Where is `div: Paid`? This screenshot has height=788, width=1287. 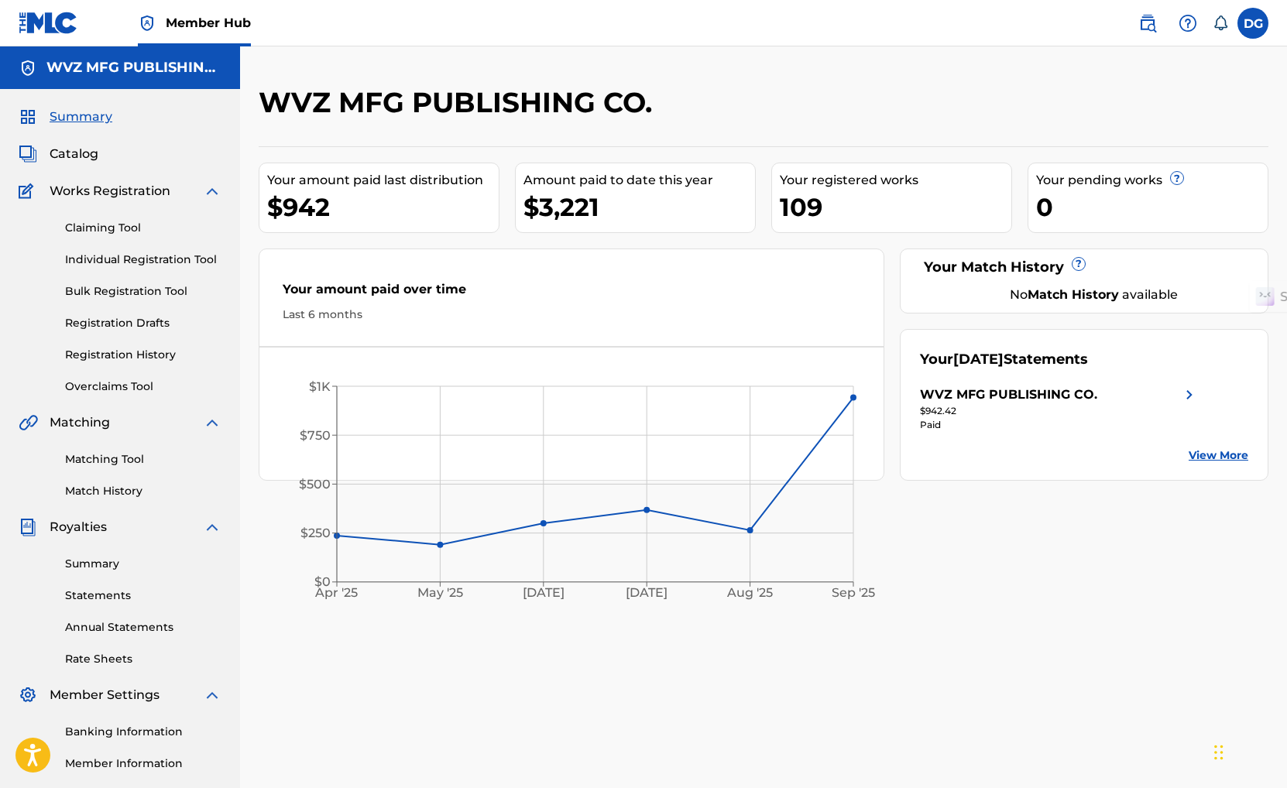 div: Paid is located at coordinates (1059, 425).